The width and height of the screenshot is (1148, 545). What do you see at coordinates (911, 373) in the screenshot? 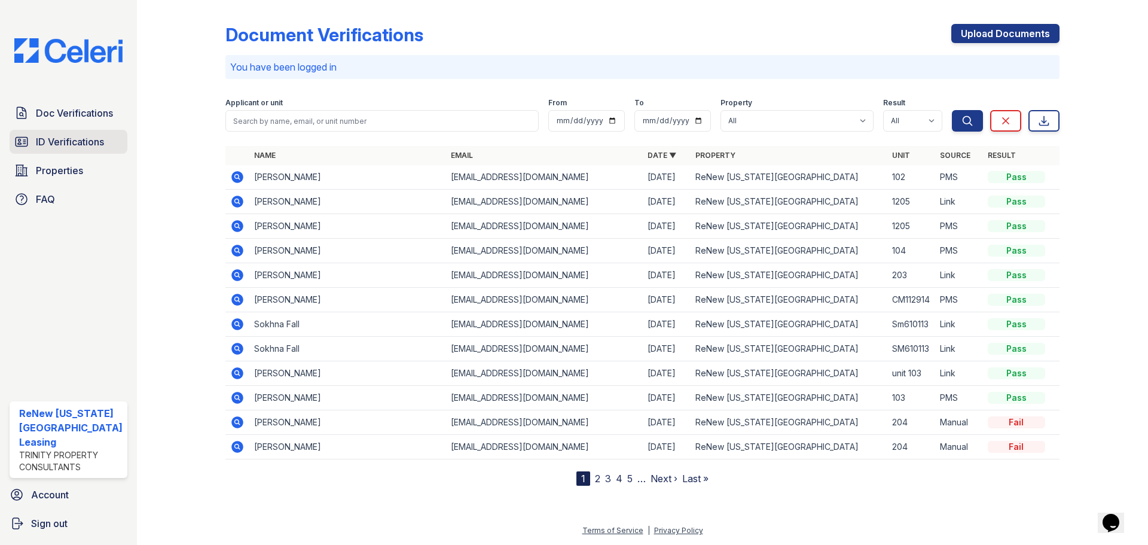
I see `td: unit 103` at bounding box center [911, 373].